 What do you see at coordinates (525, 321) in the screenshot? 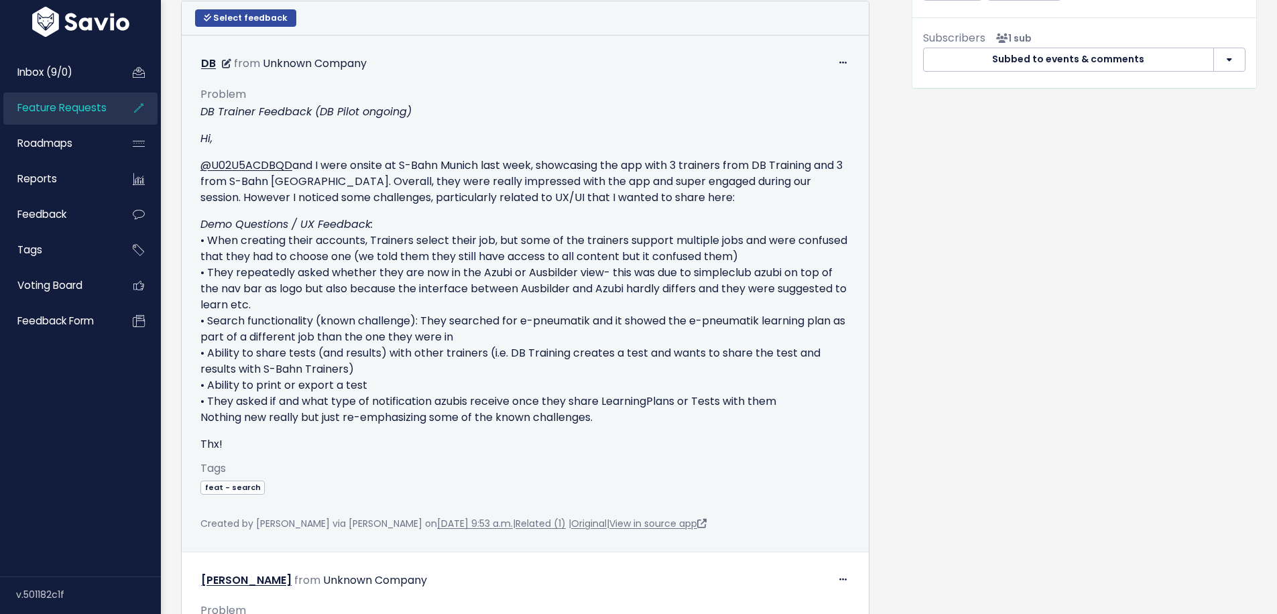
I see `p: • When creating their accounts, Trainers select their job, but some of the trainers support multi...` at bounding box center [525, 321].